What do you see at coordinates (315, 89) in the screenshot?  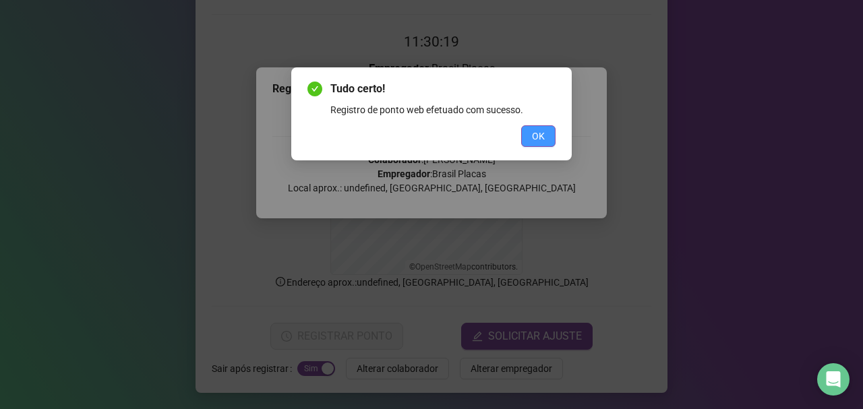 I see `span: check-circle` at bounding box center [315, 89].